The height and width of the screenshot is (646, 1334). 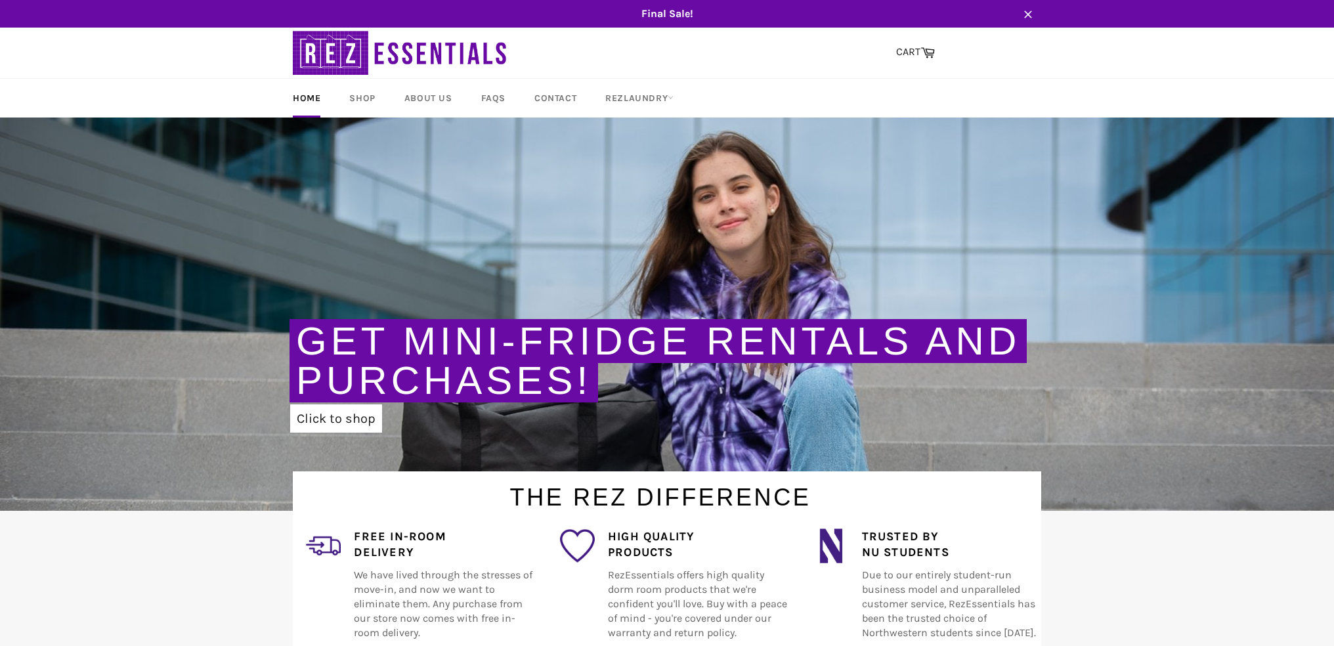 I want to click on img: northwestern_wildcats_tiny.png, so click(x=831, y=546).